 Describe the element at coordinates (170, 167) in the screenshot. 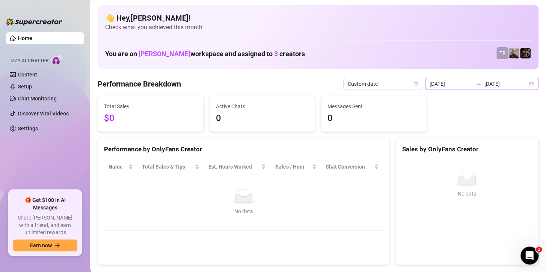

I see `th: Total Sales & Tips` at that location.